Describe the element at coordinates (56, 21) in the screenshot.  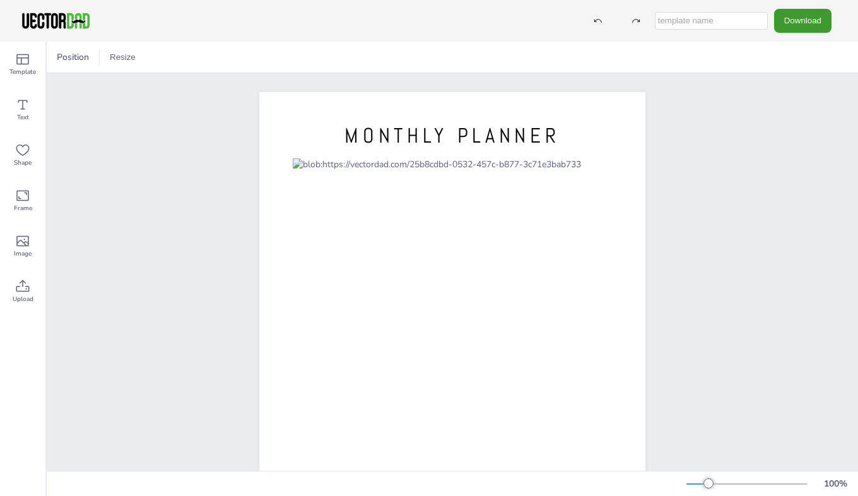
I see `img: VectorDad-1.png` at that location.